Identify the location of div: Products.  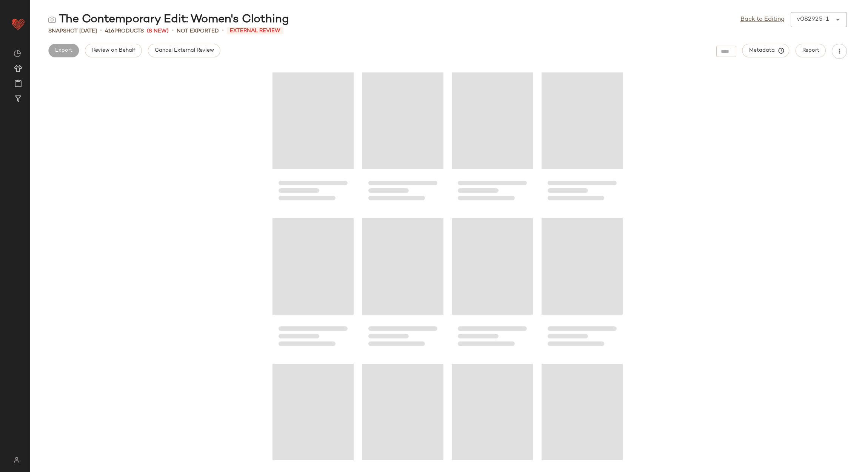
(124, 31).